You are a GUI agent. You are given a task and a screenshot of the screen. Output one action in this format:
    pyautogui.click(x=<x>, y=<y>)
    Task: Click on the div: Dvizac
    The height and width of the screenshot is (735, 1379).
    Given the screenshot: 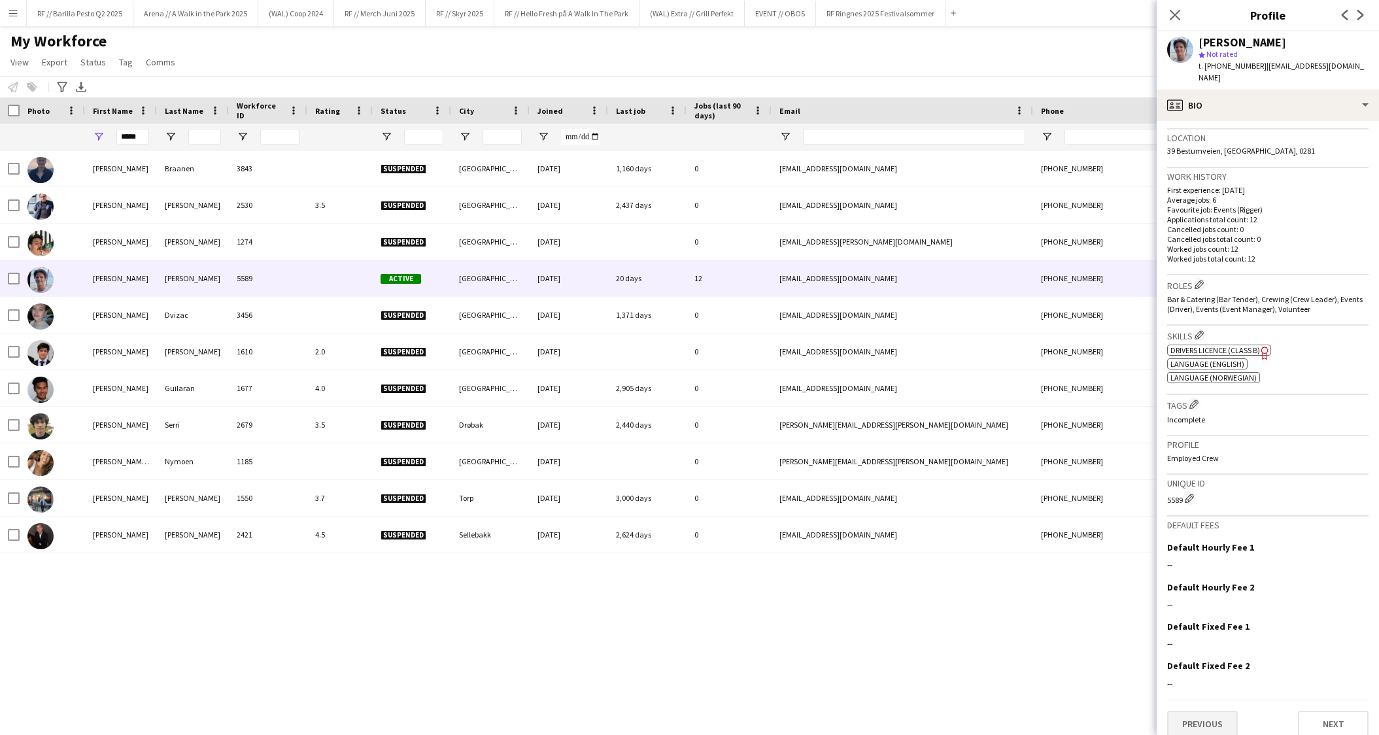 What is the action you would take?
    pyautogui.click(x=193, y=314)
    